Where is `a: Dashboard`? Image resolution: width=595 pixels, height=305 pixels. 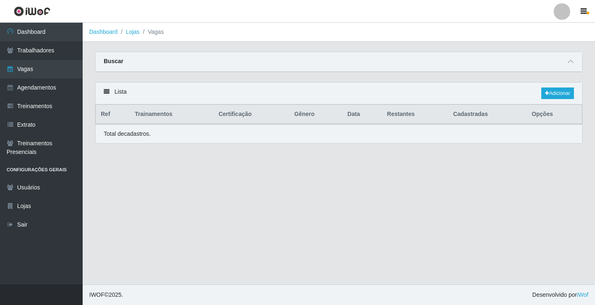
a: Dashboard is located at coordinates (103, 32).